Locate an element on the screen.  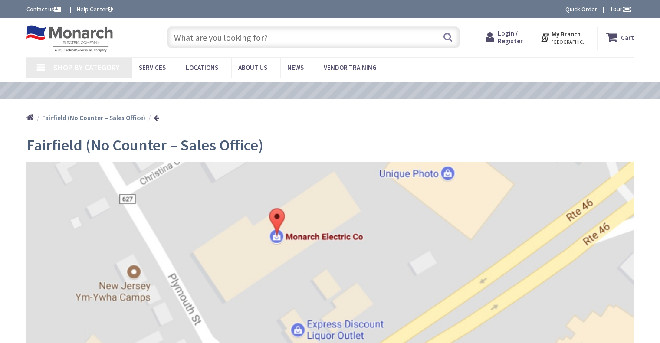
span: Login / Register is located at coordinates (510, 37).